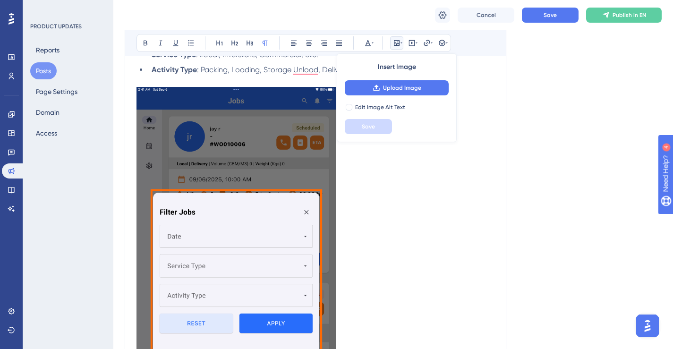  I want to click on div: PRODUCT UPDATES, so click(56, 26).